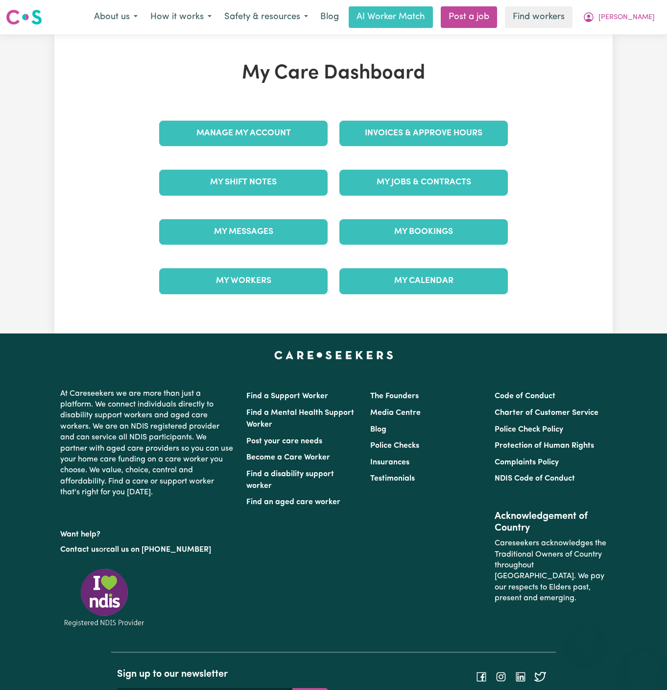 This screenshot has width=667, height=690. Describe the element at coordinates (391, 17) in the screenshot. I see `a: AI Worker Match` at that location.